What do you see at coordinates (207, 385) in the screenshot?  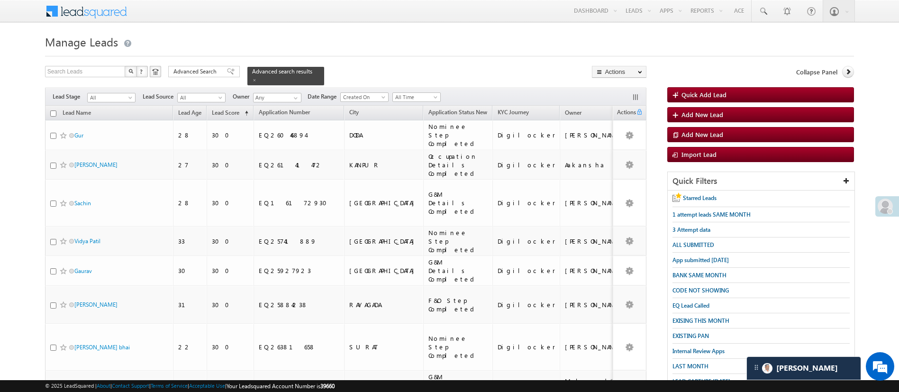 I see `a: Acceptable Use` at bounding box center [207, 385].